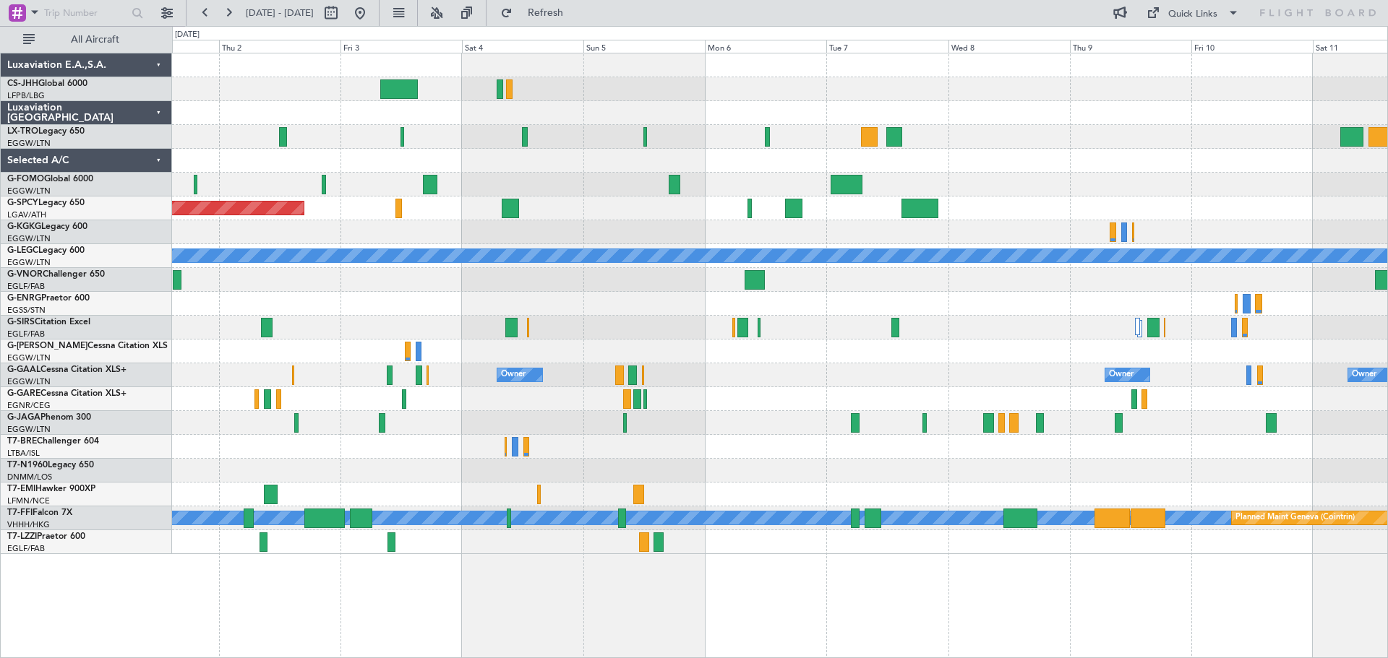 The image size is (1388, 658). What do you see at coordinates (24, 370) in the screenshot?
I see `span: G-GAAL` at bounding box center [24, 370].